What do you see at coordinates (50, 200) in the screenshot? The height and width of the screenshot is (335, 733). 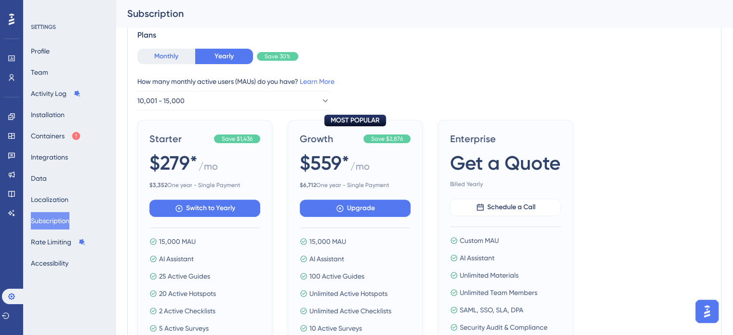 I see `button: Localization` at bounding box center [50, 200].